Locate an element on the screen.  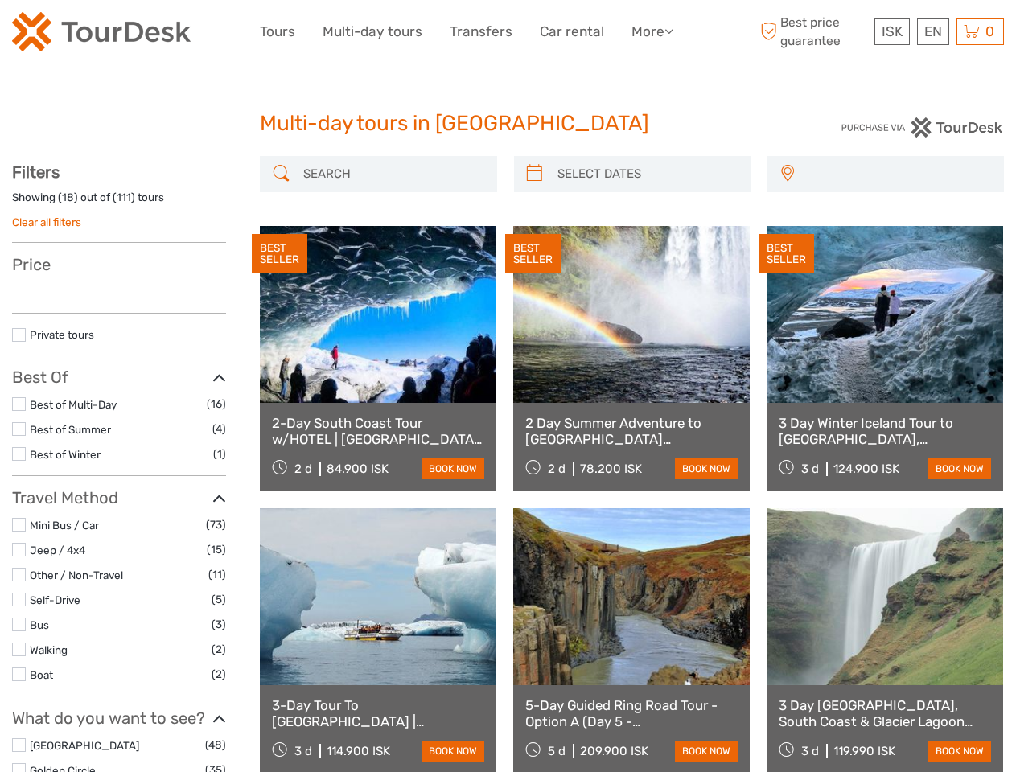
h3: Price is located at coordinates (119, 265).